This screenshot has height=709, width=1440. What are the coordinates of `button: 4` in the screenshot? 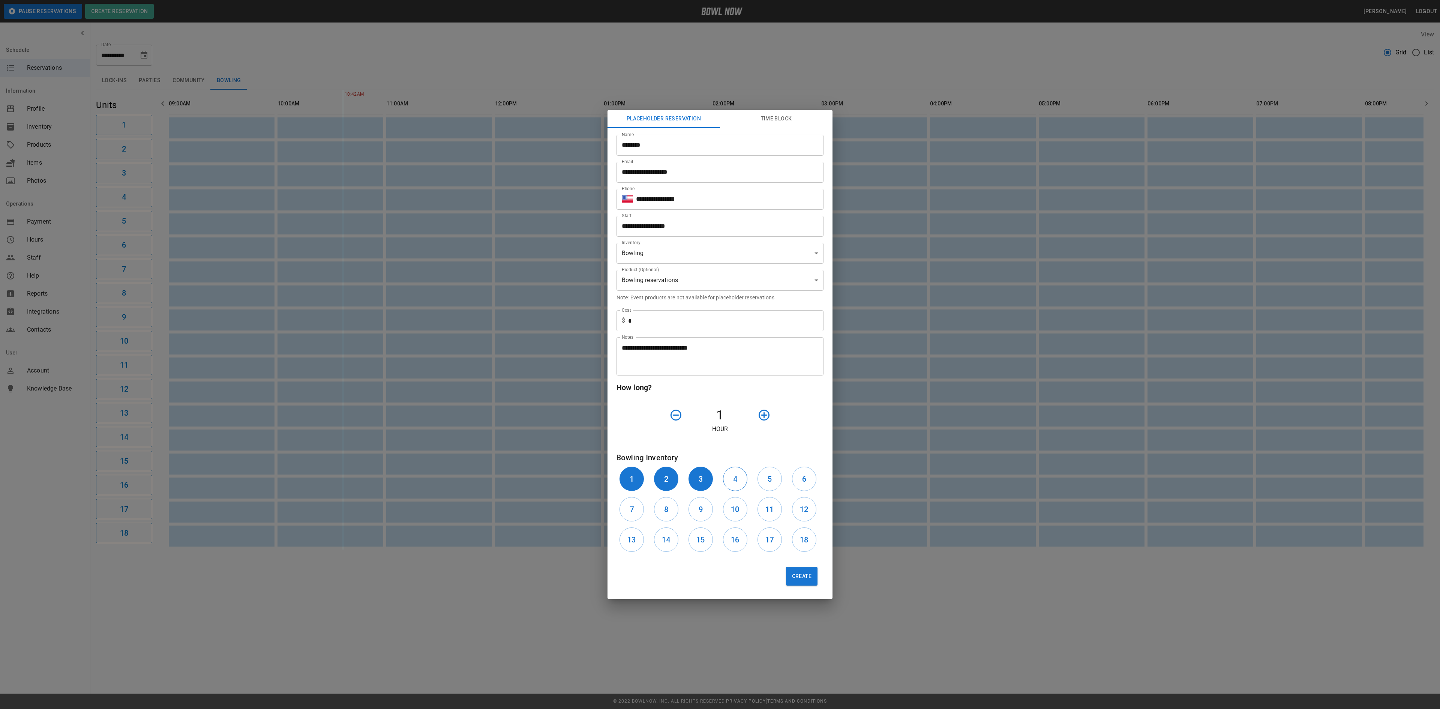 It's located at (735, 479).